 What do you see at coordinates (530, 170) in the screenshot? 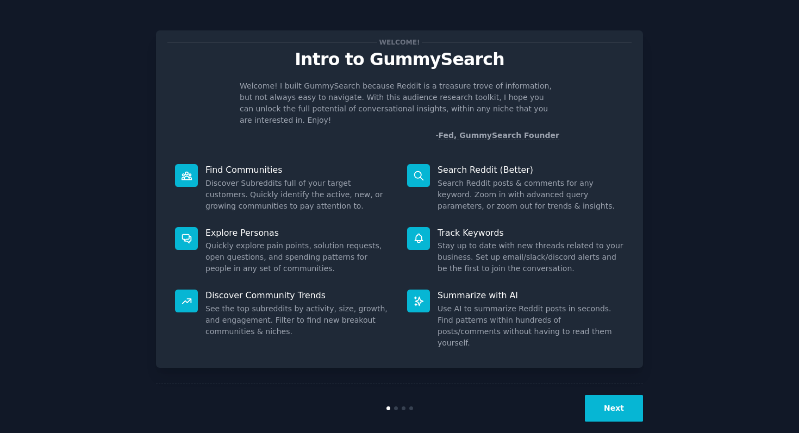
I see `p: Search Reddit (Better)` at bounding box center [530, 170].